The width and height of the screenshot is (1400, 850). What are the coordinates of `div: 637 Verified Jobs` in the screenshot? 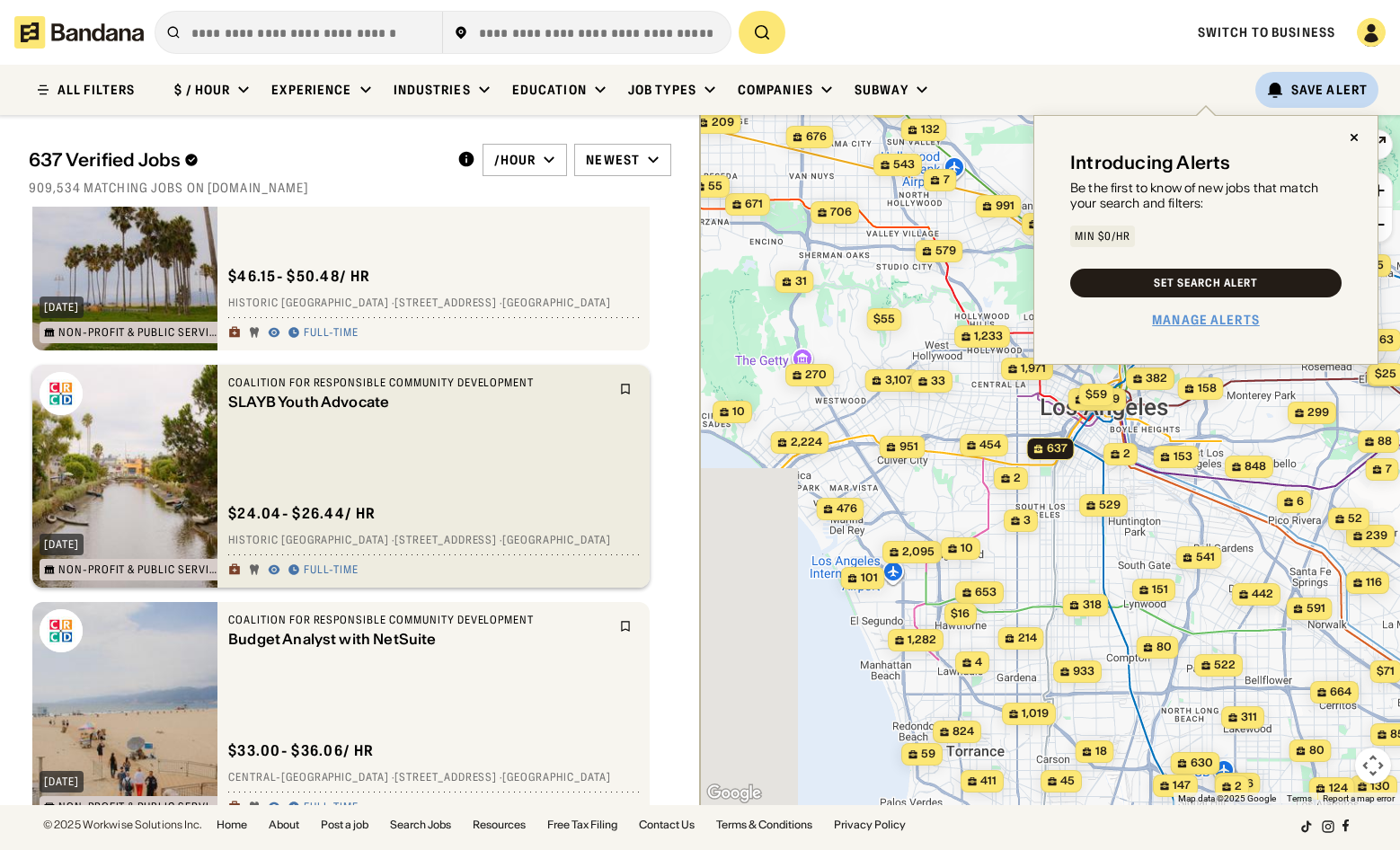 It's located at (235, 160).